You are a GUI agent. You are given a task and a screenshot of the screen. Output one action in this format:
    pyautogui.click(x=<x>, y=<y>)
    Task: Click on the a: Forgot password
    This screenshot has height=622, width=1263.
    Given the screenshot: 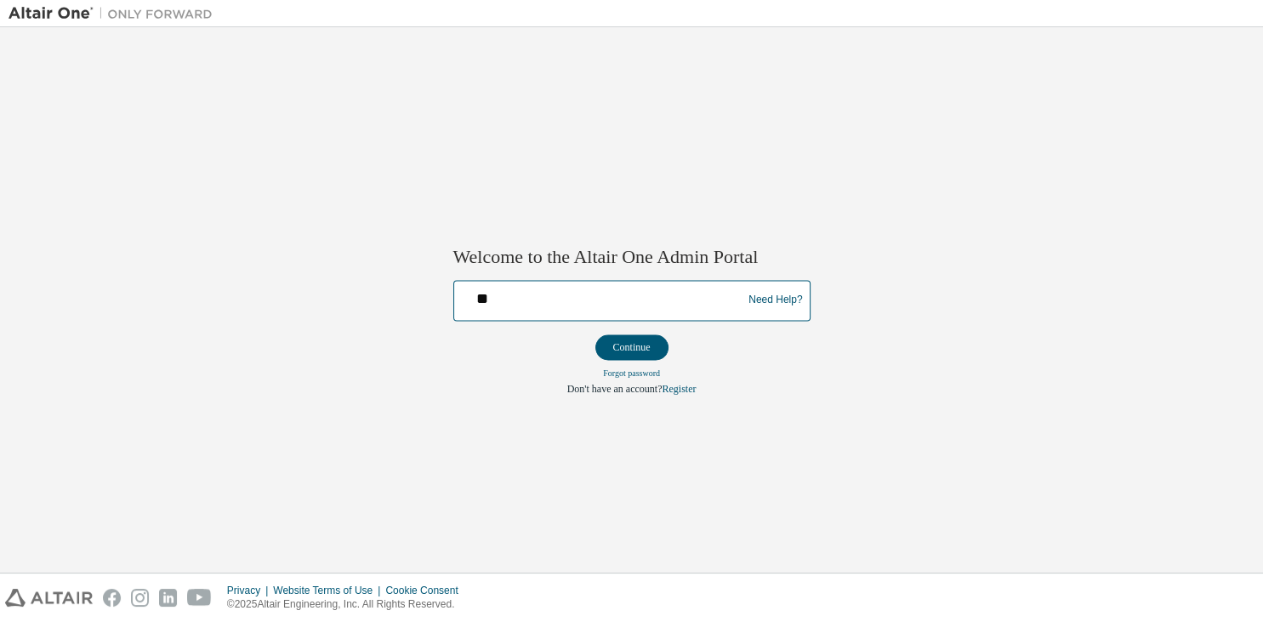 What is the action you would take?
    pyautogui.click(x=631, y=372)
    